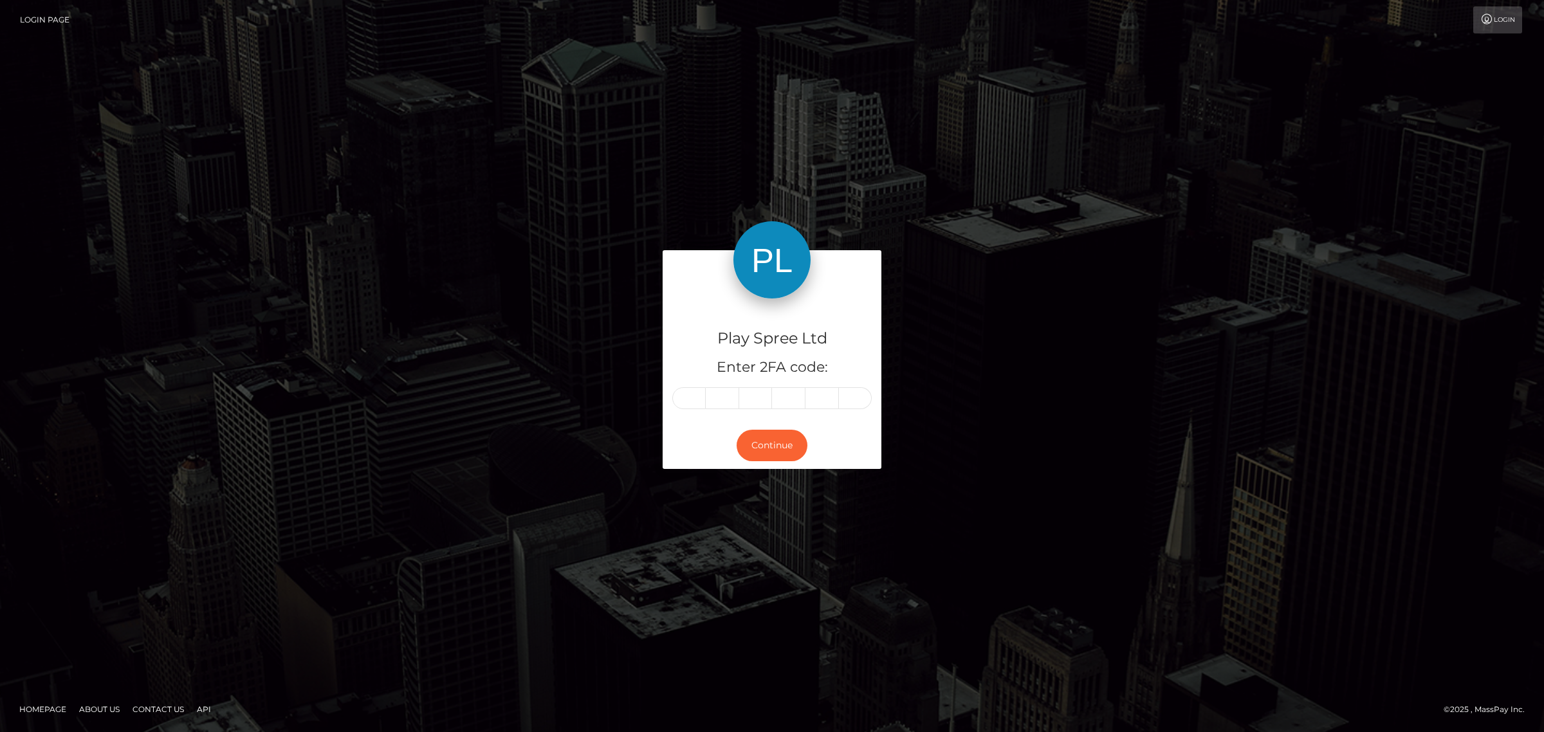 The image size is (1544, 732). I want to click on a: About Us, so click(99, 709).